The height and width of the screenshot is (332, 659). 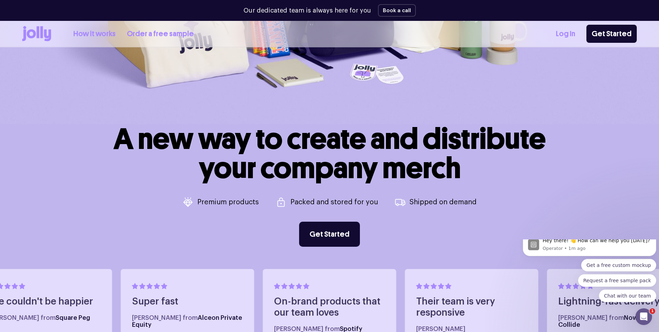 I want to click on button: Quick reply: Chat with our team, so click(x=107, y=56).